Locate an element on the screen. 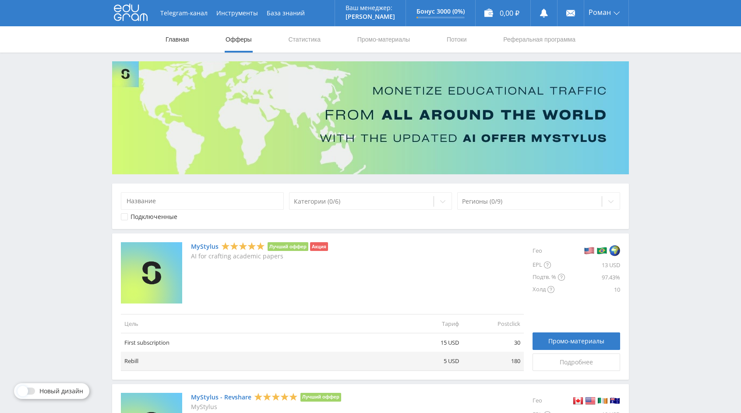 The image size is (741, 413). li: Акция is located at coordinates (319, 247).